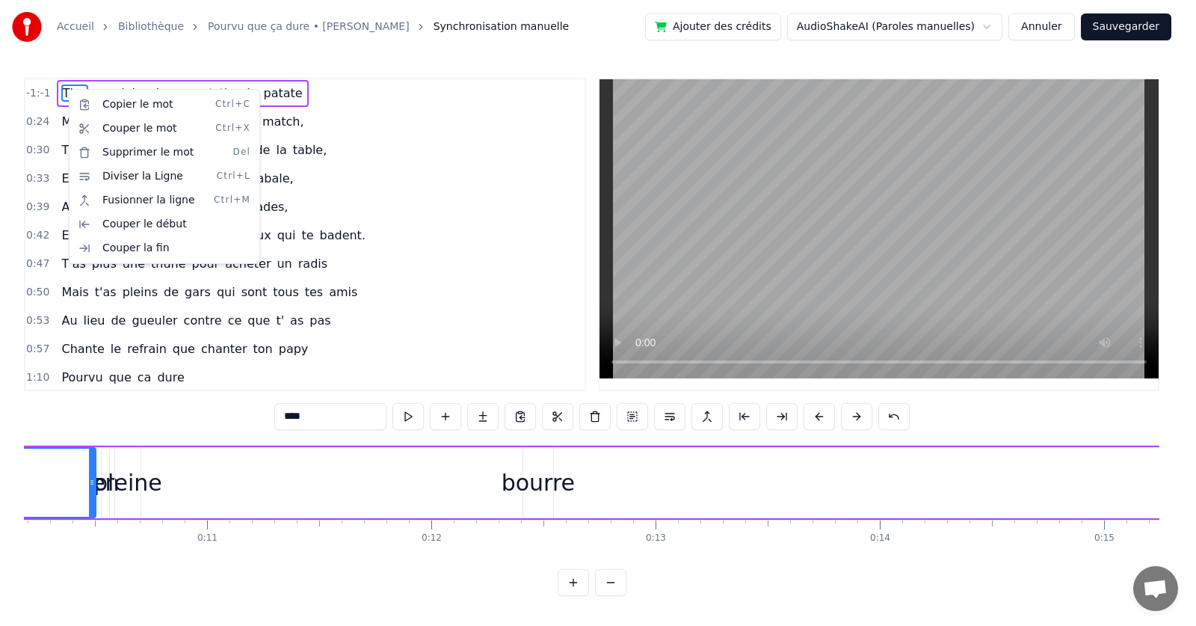 This screenshot has height=626, width=1196. What do you see at coordinates (164, 129) in the screenshot?
I see `div: Couper le mot` at bounding box center [164, 129].